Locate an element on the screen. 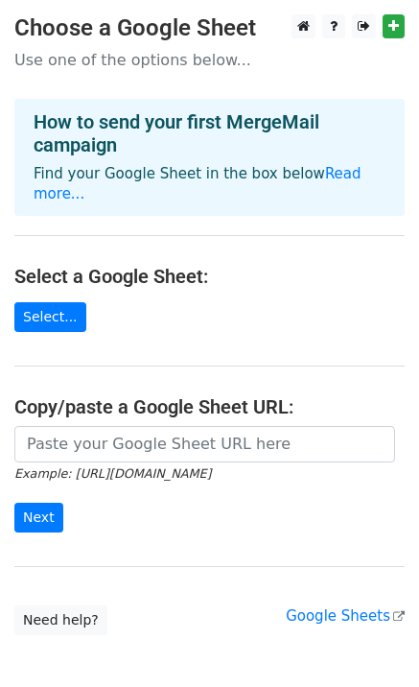 Image resolution: width=419 pixels, height=687 pixels. input: Next is located at coordinates (38, 517).